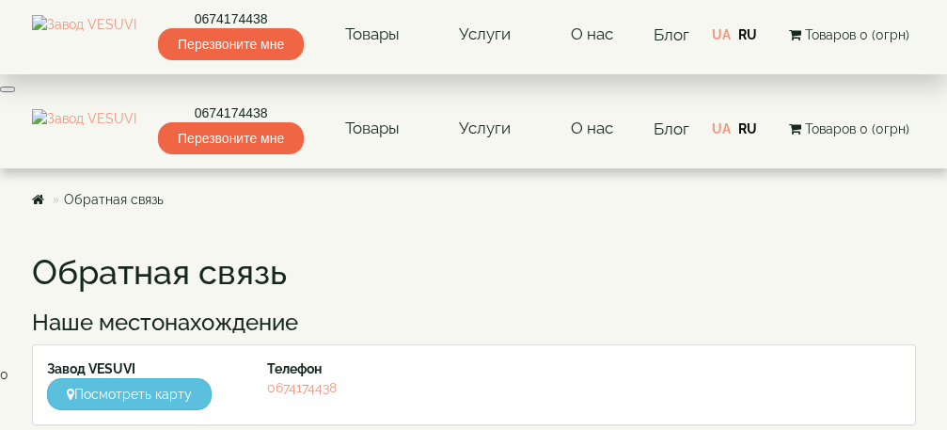 Image resolution: width=947 pixels, height=430 pixels. I want to click on h3: Наше местонахождение, so click(474, 323).